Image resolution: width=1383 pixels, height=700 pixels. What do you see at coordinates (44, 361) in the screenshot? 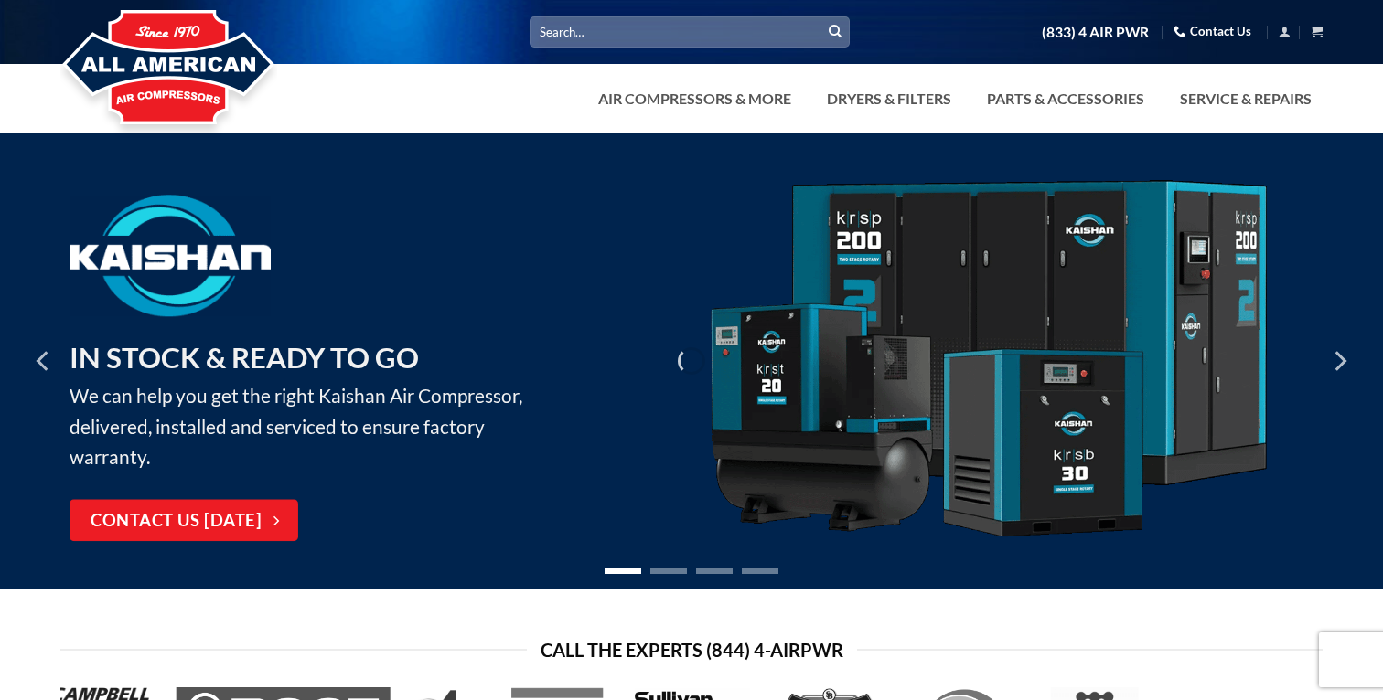
I see `button: Previous` at bounding box center [44, 361].